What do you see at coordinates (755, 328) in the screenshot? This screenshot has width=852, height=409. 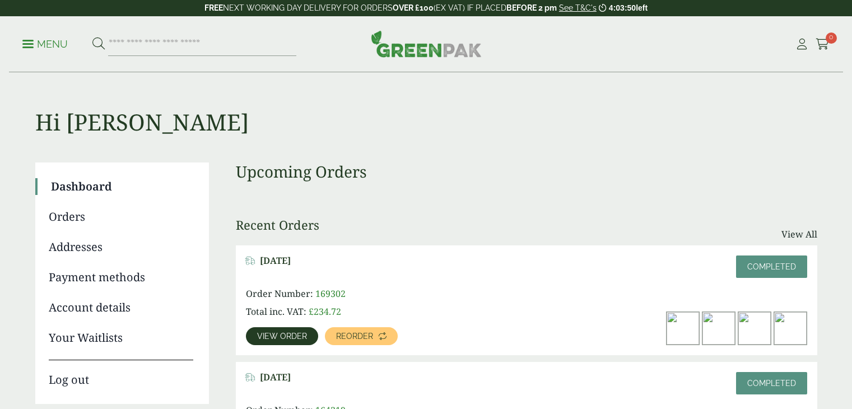 I see `img: 7501_lid_1-300x198.jpg` at bounding box center [755, 328].